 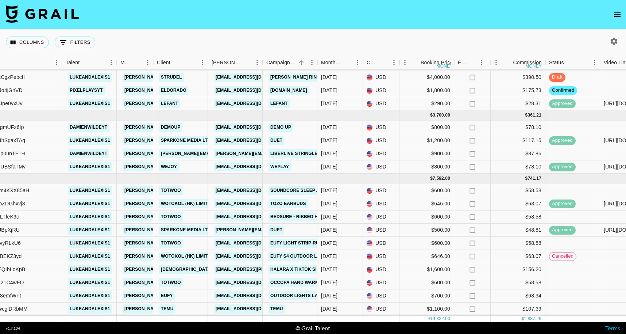 I want to click on span: confirmed, so click(x=563, y=90).